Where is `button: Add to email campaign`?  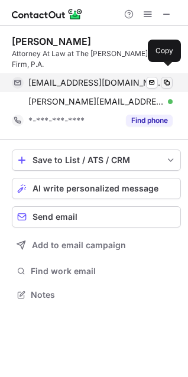
button: Add to email campaign is located at coordinates (96, 245).